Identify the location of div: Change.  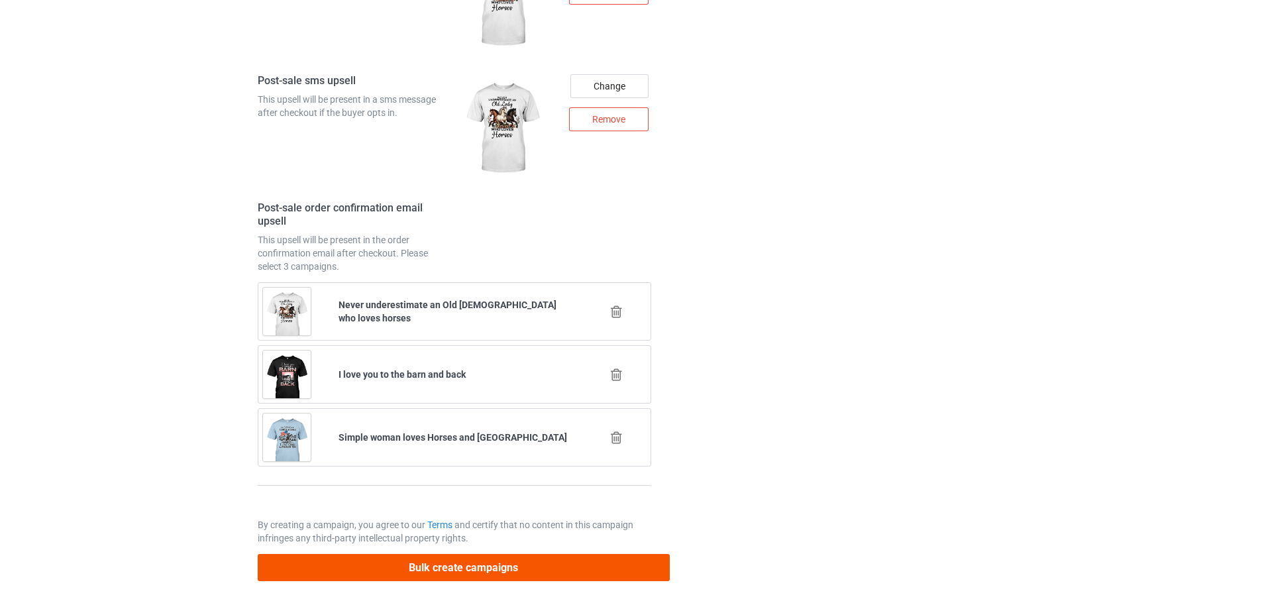
(609, 86).